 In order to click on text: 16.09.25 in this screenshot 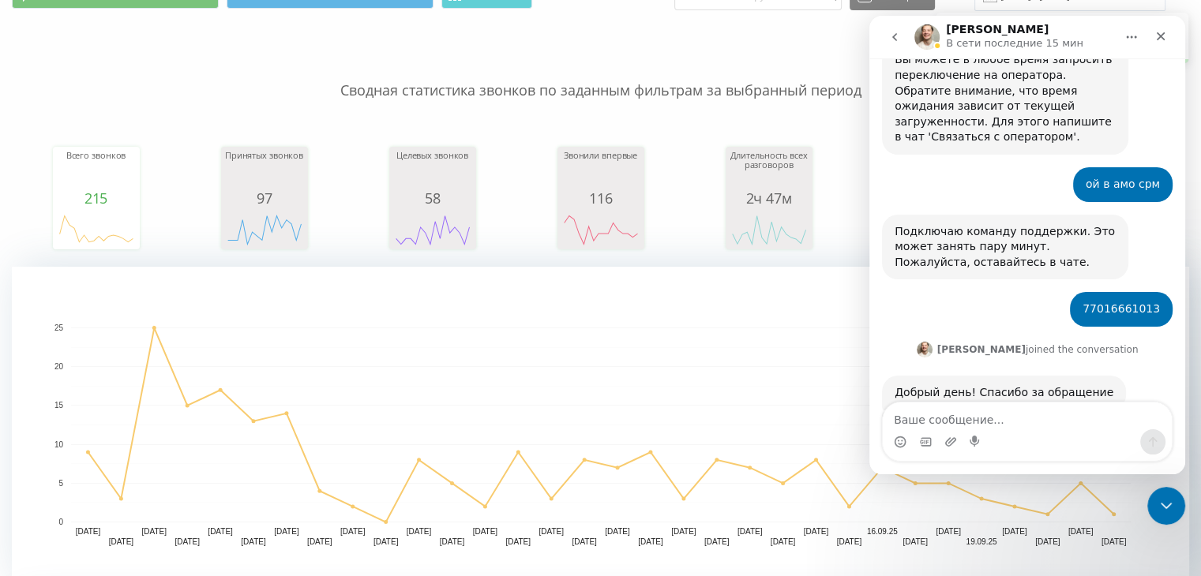, I will do `click(882, 531)`.